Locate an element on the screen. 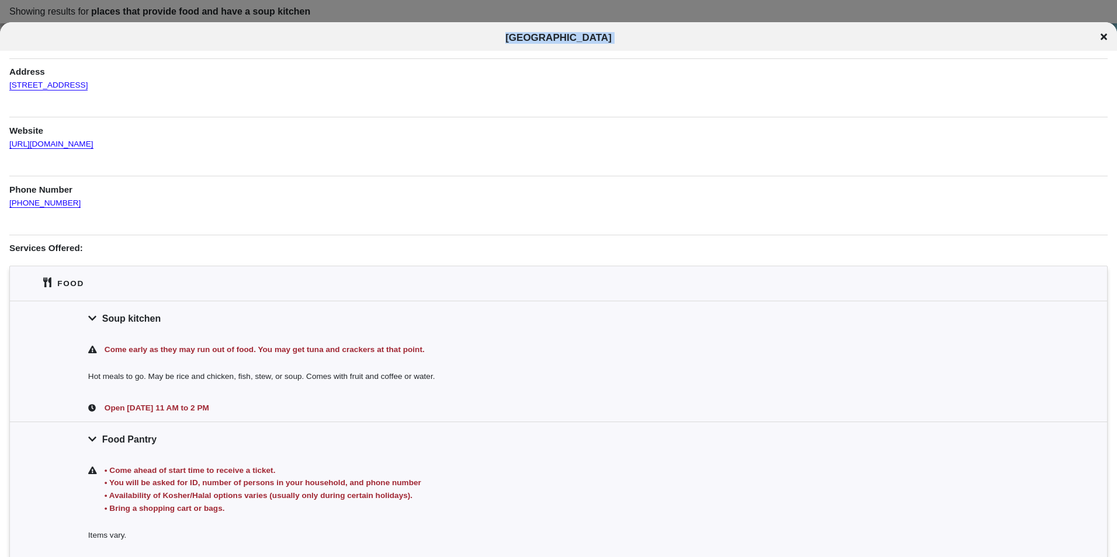 This screenshot has width=1117, height=557. h1: Address is located at coordinates (558, 68).